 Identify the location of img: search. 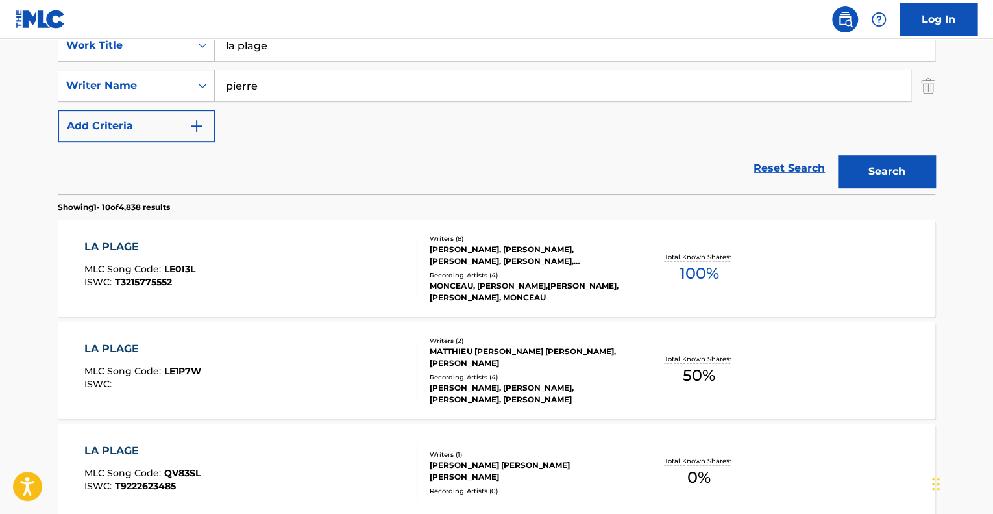
(845, 19).